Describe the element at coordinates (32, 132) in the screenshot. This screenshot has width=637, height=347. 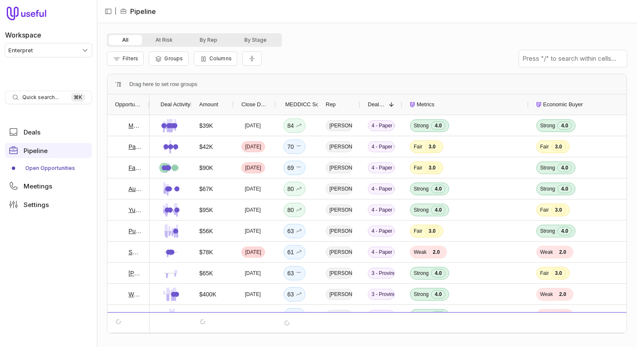
I see `span: Deals` at that location.